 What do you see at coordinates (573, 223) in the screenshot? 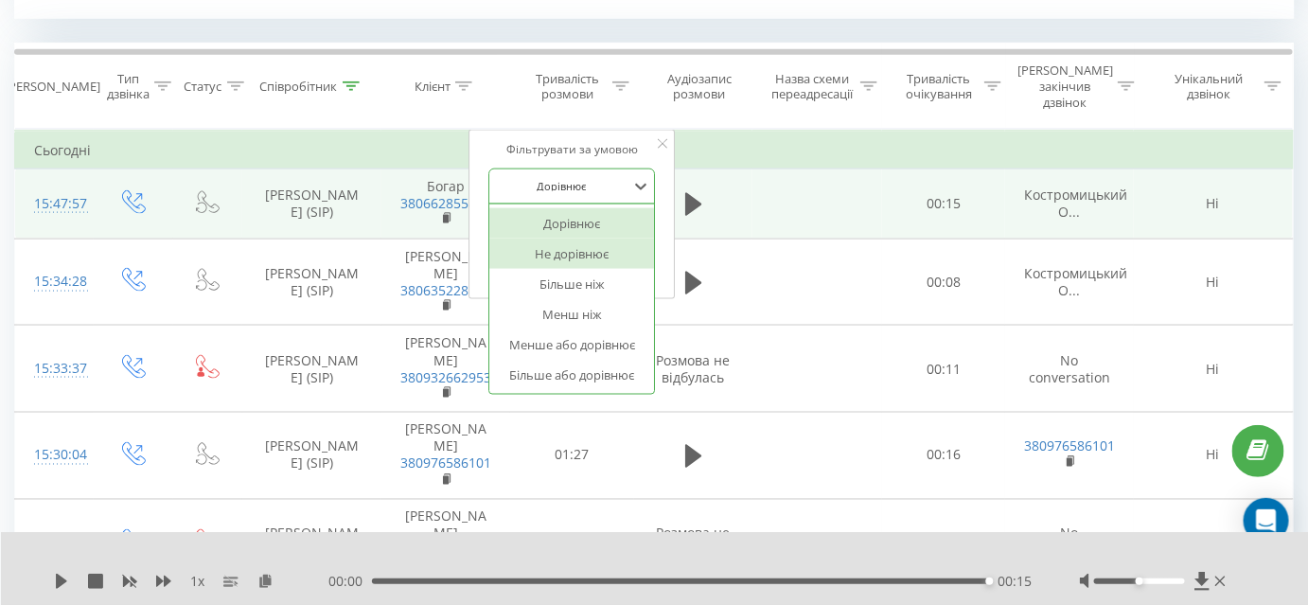
I see `div: Дорівнює` at bounding box center [573, 223].